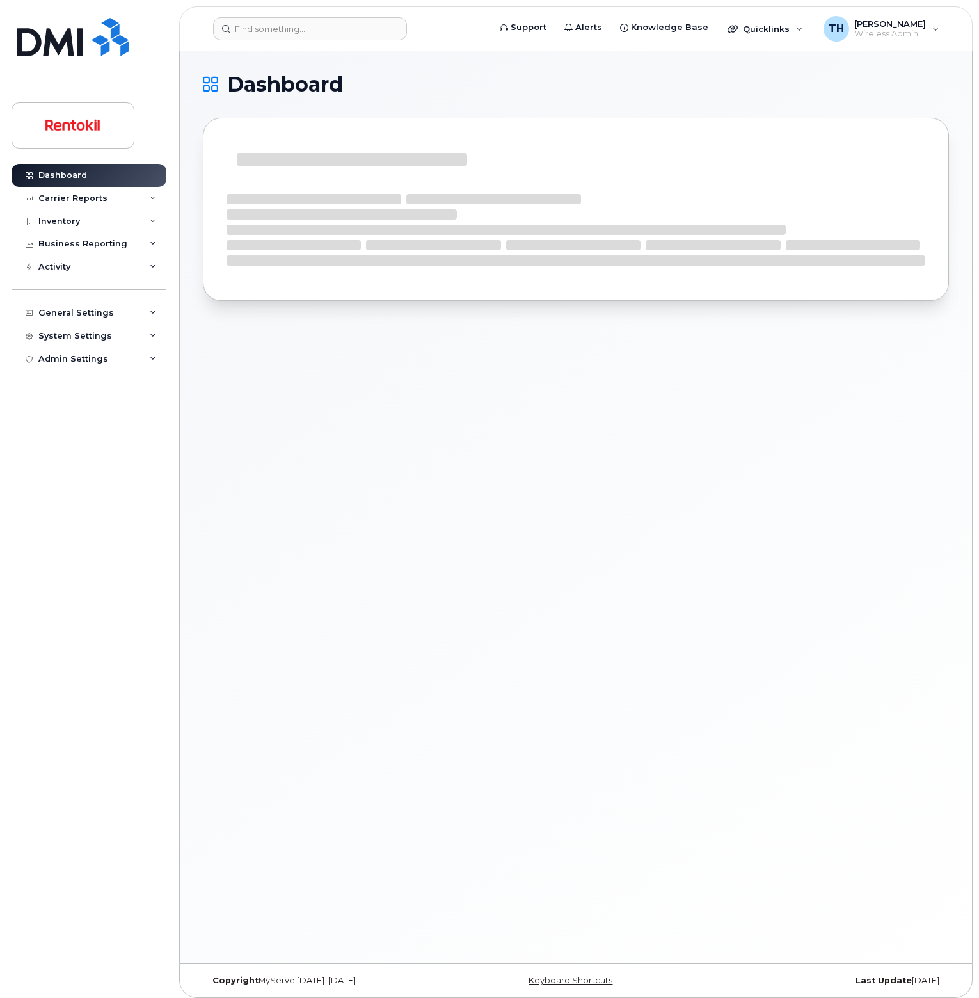 The height and width of the screenshot is (998, 979). I want to click on span: Dashboard, so click(285, 84).